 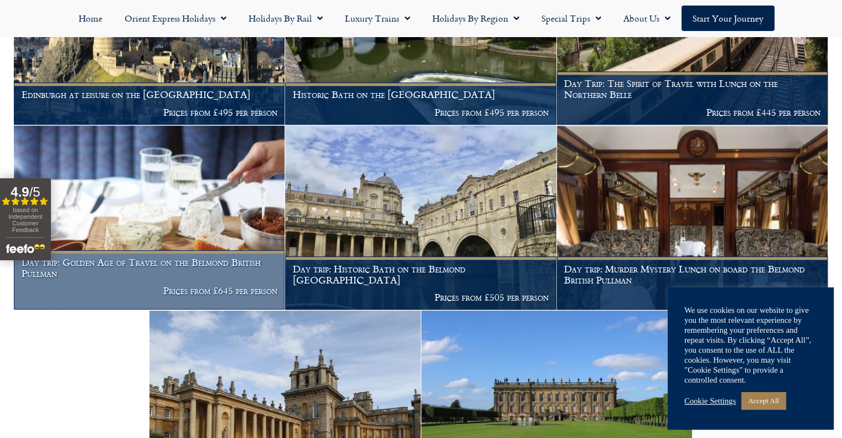 I want to click on a: Luxury Trains, so click(x=378, y=18).